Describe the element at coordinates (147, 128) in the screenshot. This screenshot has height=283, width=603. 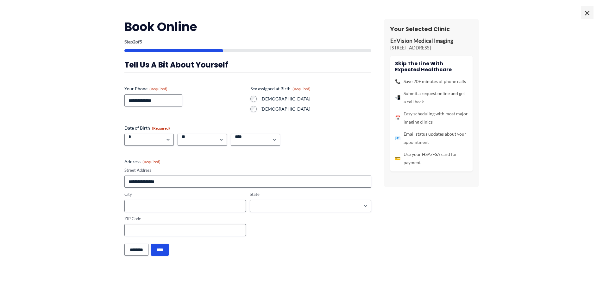
I see `legend: Date of Birth` at that location.